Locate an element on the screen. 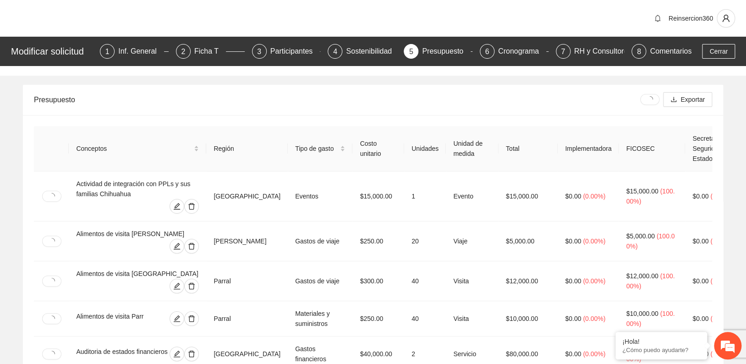 This screenshot has width=746, height=364. span: Exportar is located at coordinates (692, 99).